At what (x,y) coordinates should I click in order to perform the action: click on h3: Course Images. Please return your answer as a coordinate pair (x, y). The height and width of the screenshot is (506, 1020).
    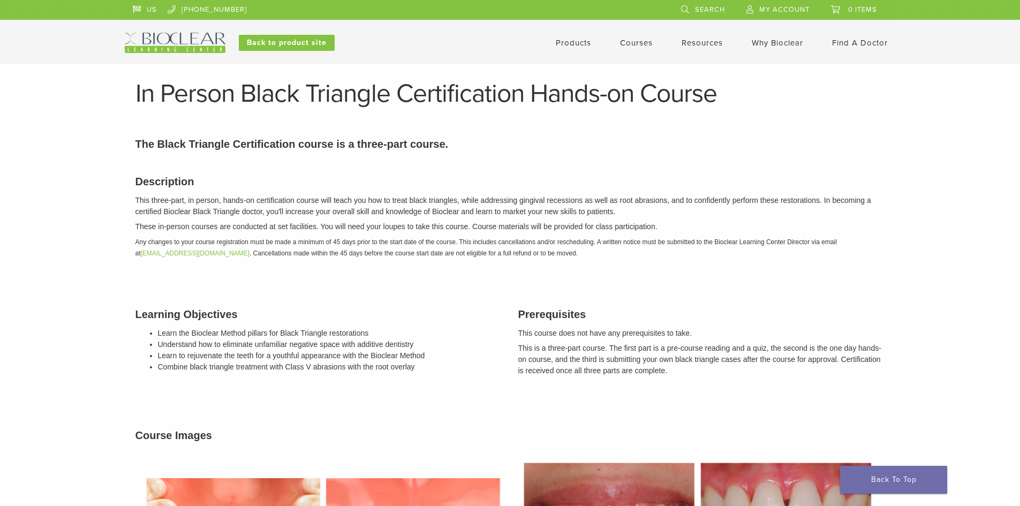
    Looking at the image, I should click on (510, 435).